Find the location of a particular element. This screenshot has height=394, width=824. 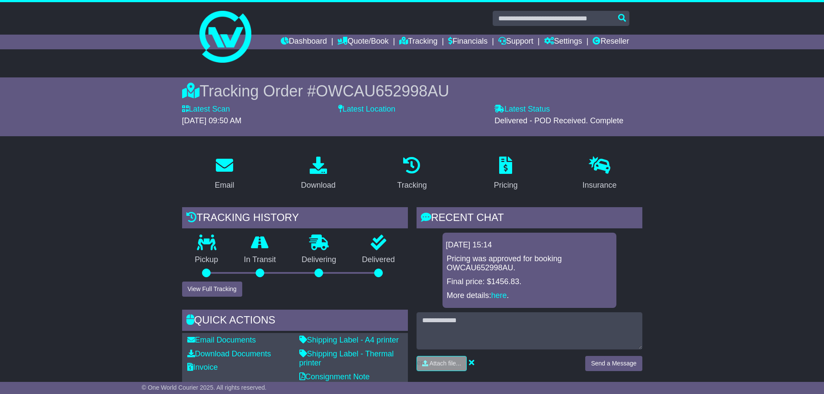

a: Reseller is located at coordinates (610, 42).